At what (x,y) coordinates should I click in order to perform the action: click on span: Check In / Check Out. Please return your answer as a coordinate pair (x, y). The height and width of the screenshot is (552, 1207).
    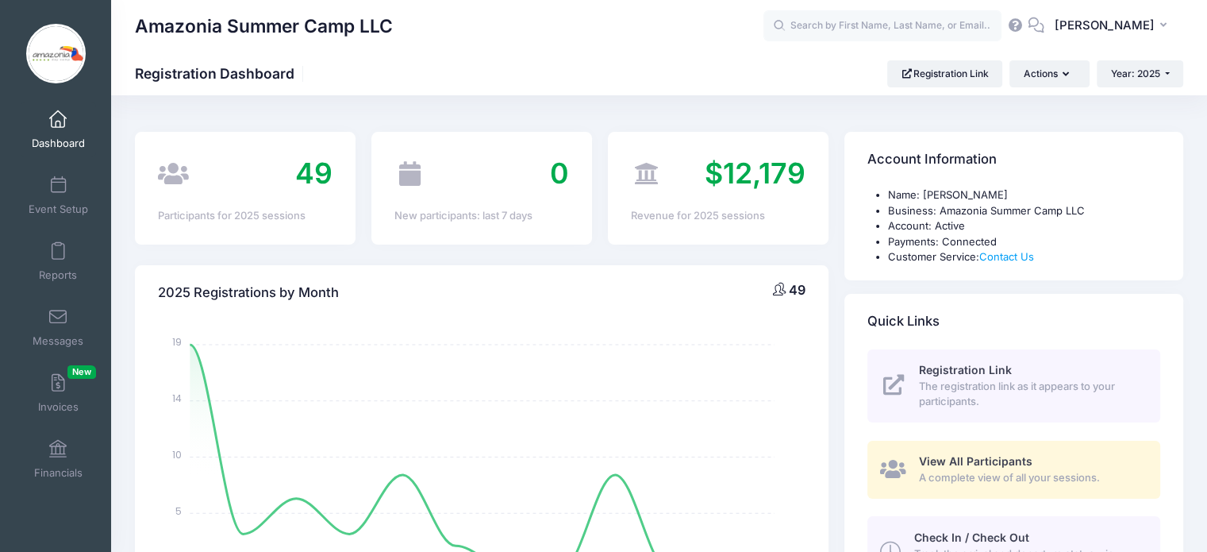
    Looking at the image, I should click on (971, 537).